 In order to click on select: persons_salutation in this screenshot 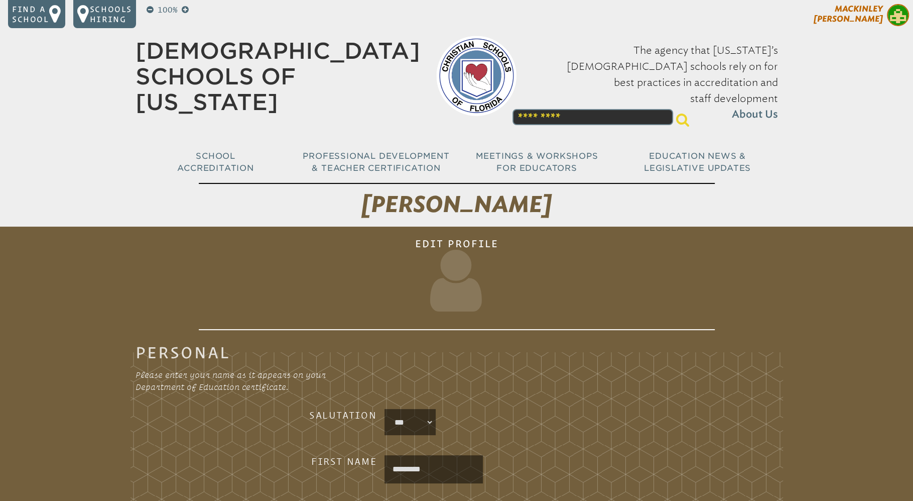, I will do `click(410, 422)`.